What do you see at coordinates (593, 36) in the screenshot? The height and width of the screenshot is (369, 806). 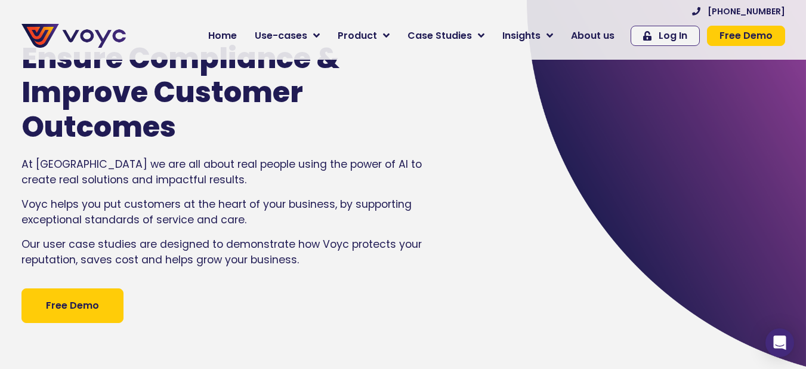 I see `a: About us` at bounding box center [593, 36].